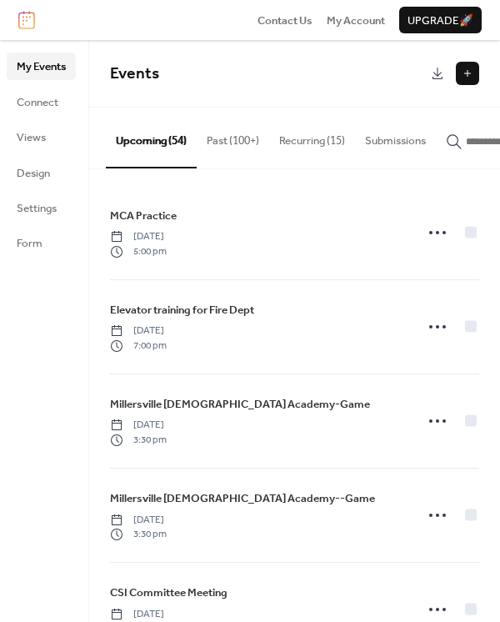  What do you see at coordinates (41, 243) in the screenshot?
I see `a: Form` at bounding box center [41, 243].